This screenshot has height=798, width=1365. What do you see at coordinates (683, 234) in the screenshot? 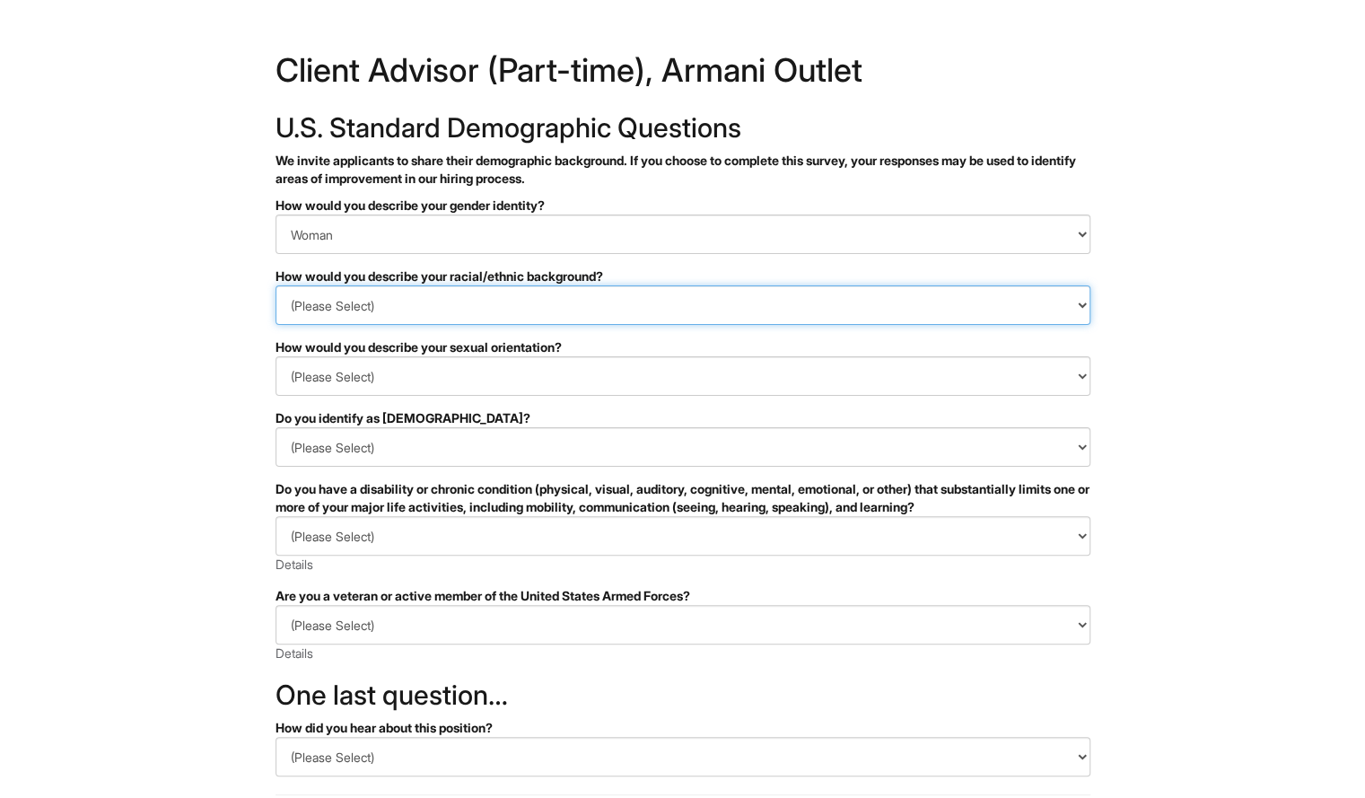
I see `select: How would you describe your gender identity?` at bounding box center [683, 234].